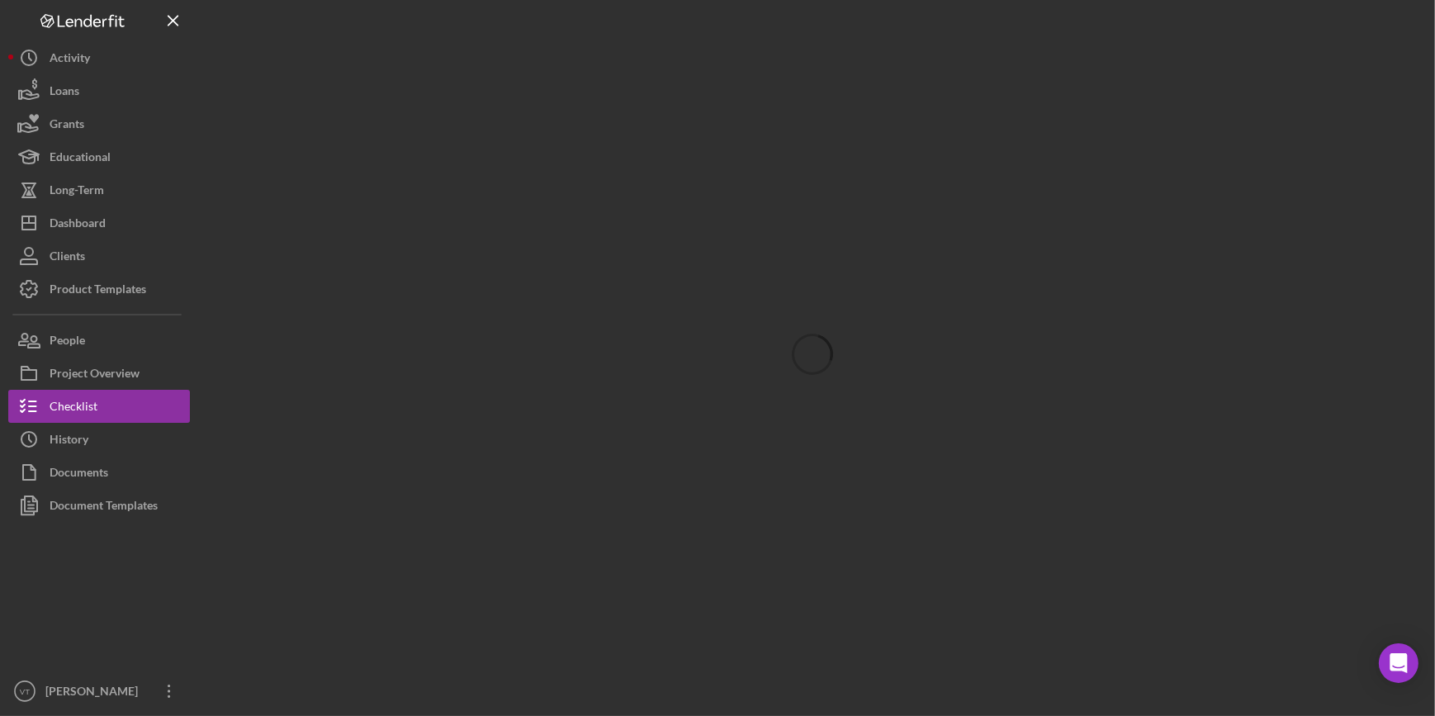 This screenshot has height=716, width=1435. I want to click on a: Clients, so click(99, 256).